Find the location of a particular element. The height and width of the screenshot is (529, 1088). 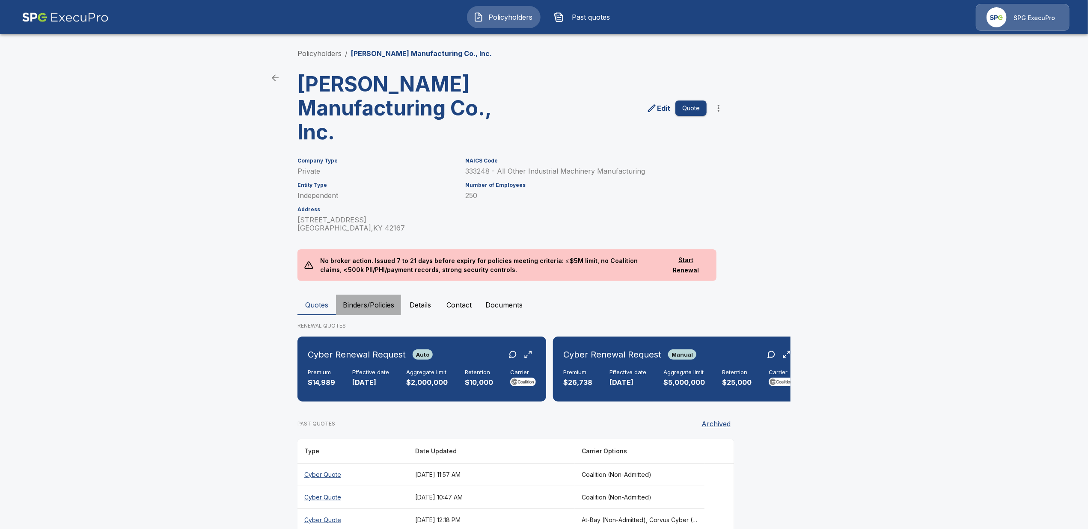

a: Past quotes IconPast quotes is located at coordinates (584, 17).